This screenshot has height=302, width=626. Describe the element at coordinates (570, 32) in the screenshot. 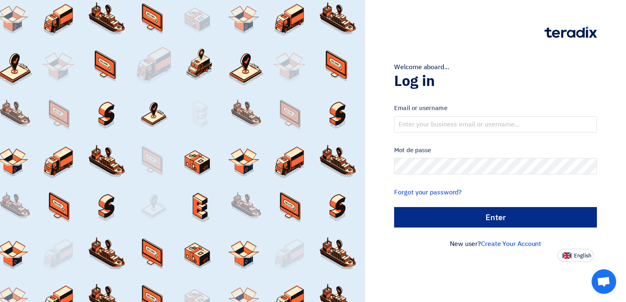

I see `img: Teradix logo` at that location.